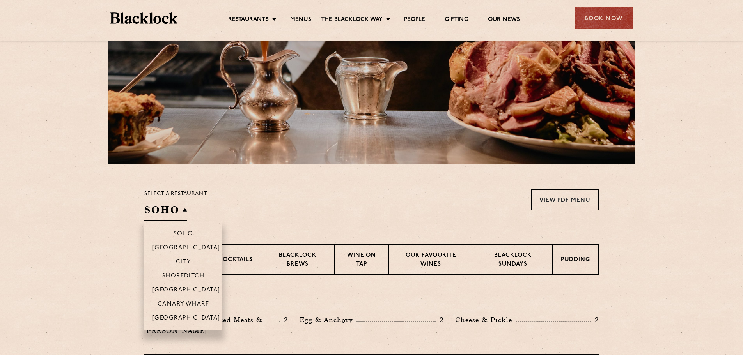 This screenshot has width=743, height=355. I want to click on p: City, so click(183, 263).